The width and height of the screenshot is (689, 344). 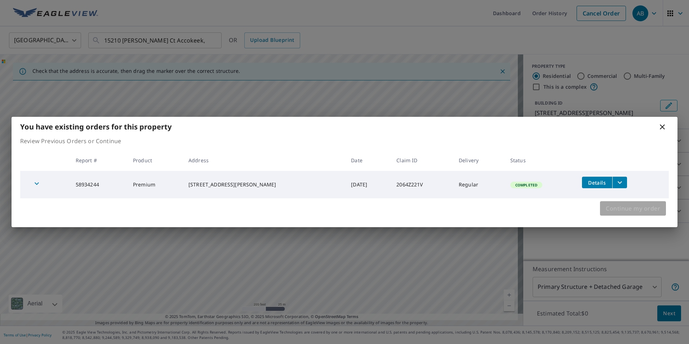 I want to click on p: Review Previous Orders or Continue, so click(x=344, y=141).